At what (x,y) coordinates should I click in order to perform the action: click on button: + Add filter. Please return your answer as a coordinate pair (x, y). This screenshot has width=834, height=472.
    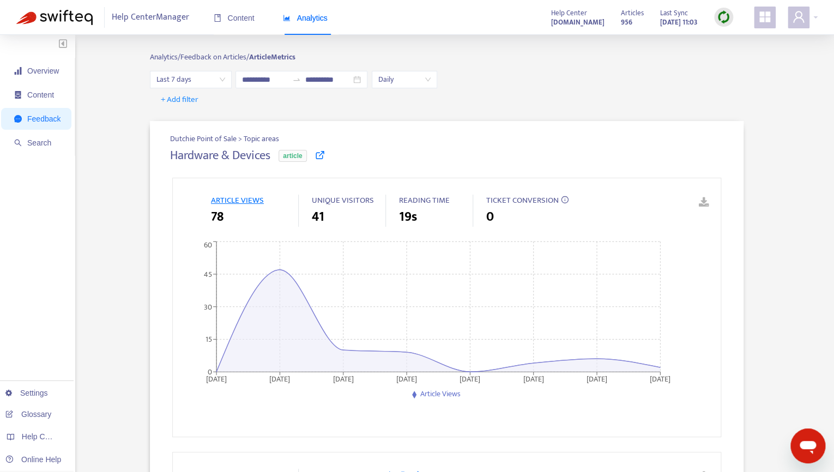
    Looking at the image, I should click on (179, 100).